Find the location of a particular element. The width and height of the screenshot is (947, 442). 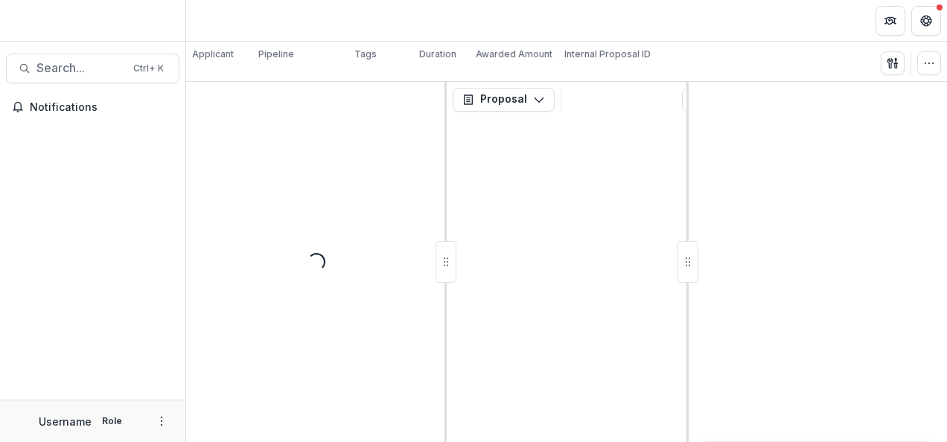

button: Proposal is located at coordinates (503, 100).